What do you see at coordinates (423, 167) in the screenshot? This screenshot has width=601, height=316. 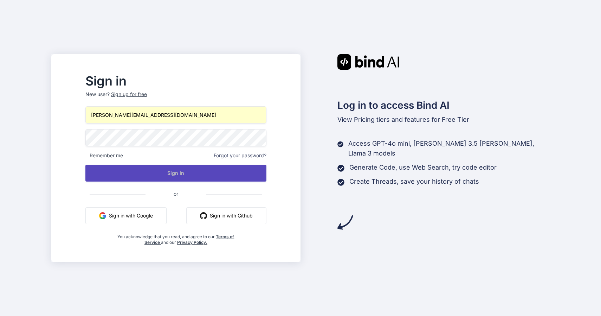 I see `p: Generate Code, use Web Search, try code editor` at bounding box center [423, 167].